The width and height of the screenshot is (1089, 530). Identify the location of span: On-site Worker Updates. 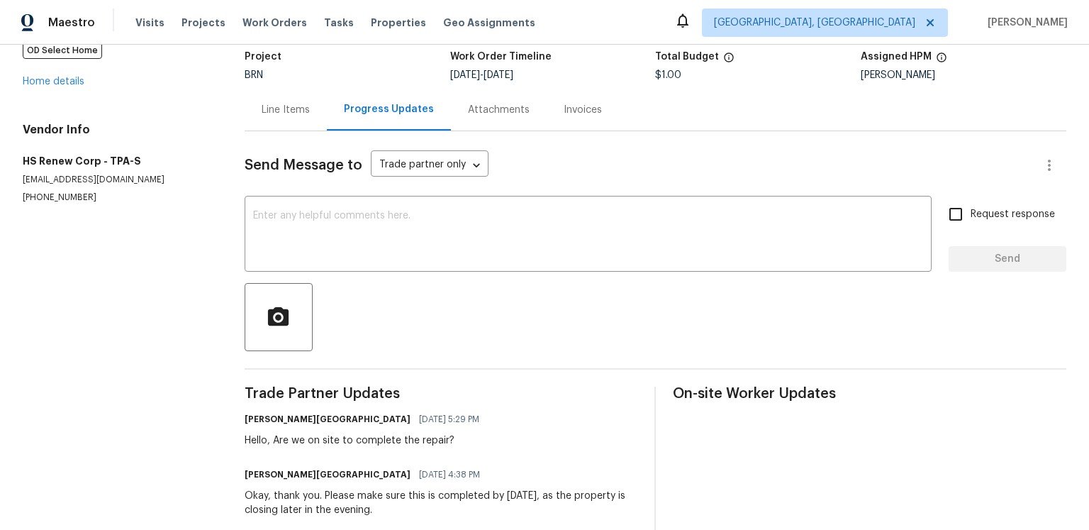
(869, 394).